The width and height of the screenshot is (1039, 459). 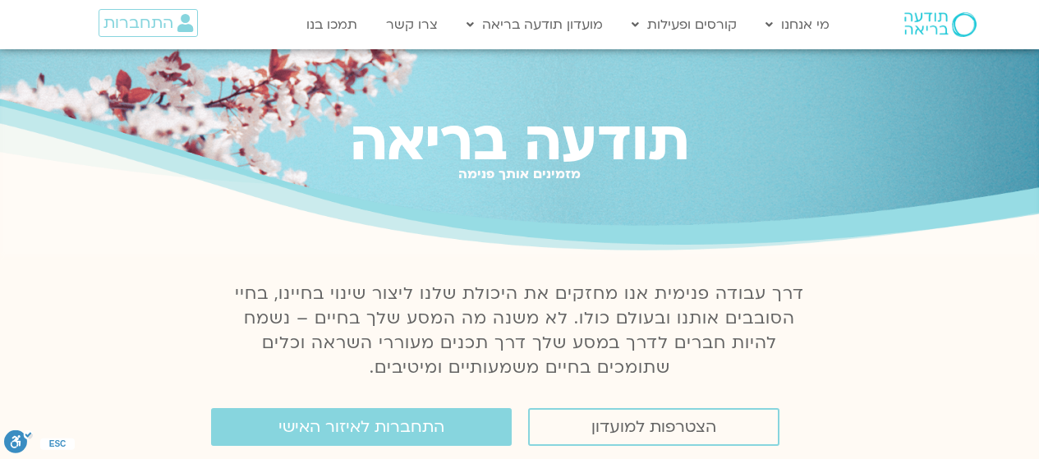 What do you see at coordinates (941, 25) in the screenshot?
I see `img: תודעה בריאה` at bounding box center [941, 25].